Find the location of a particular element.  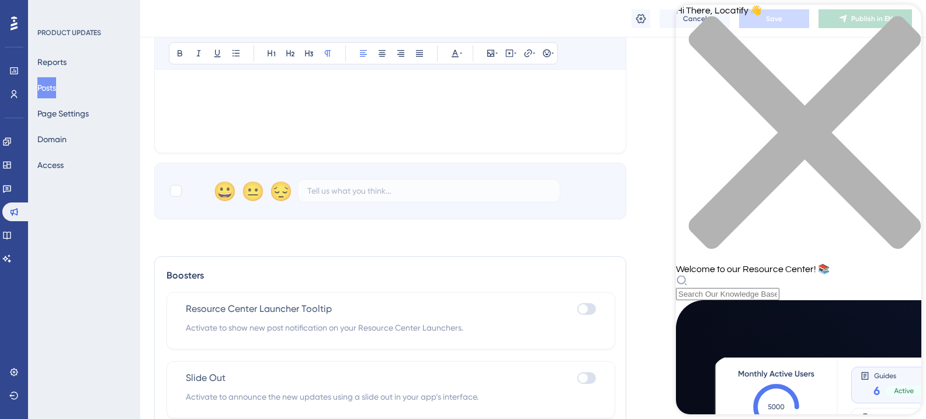

div: PRODUCT UPDATES is located at coordinates (69, 33).